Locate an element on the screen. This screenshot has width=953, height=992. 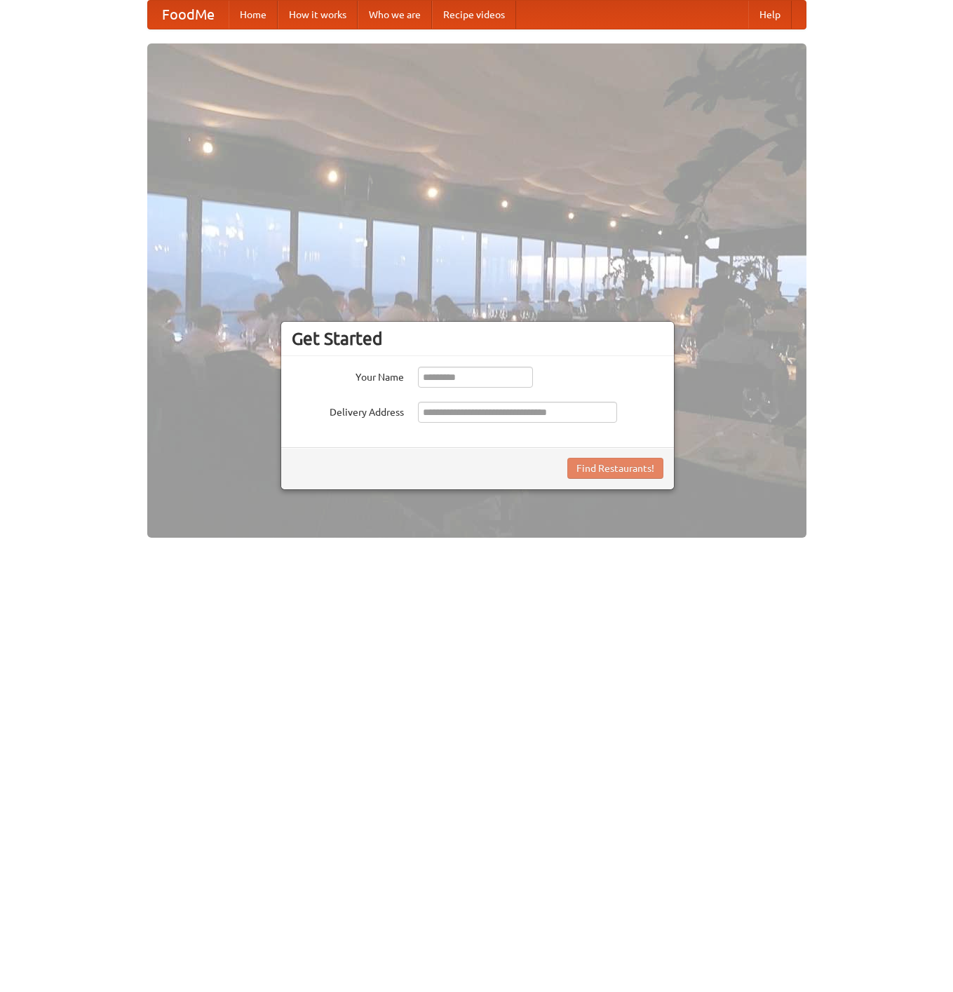
a: Home is located at coordinates (253, 15).